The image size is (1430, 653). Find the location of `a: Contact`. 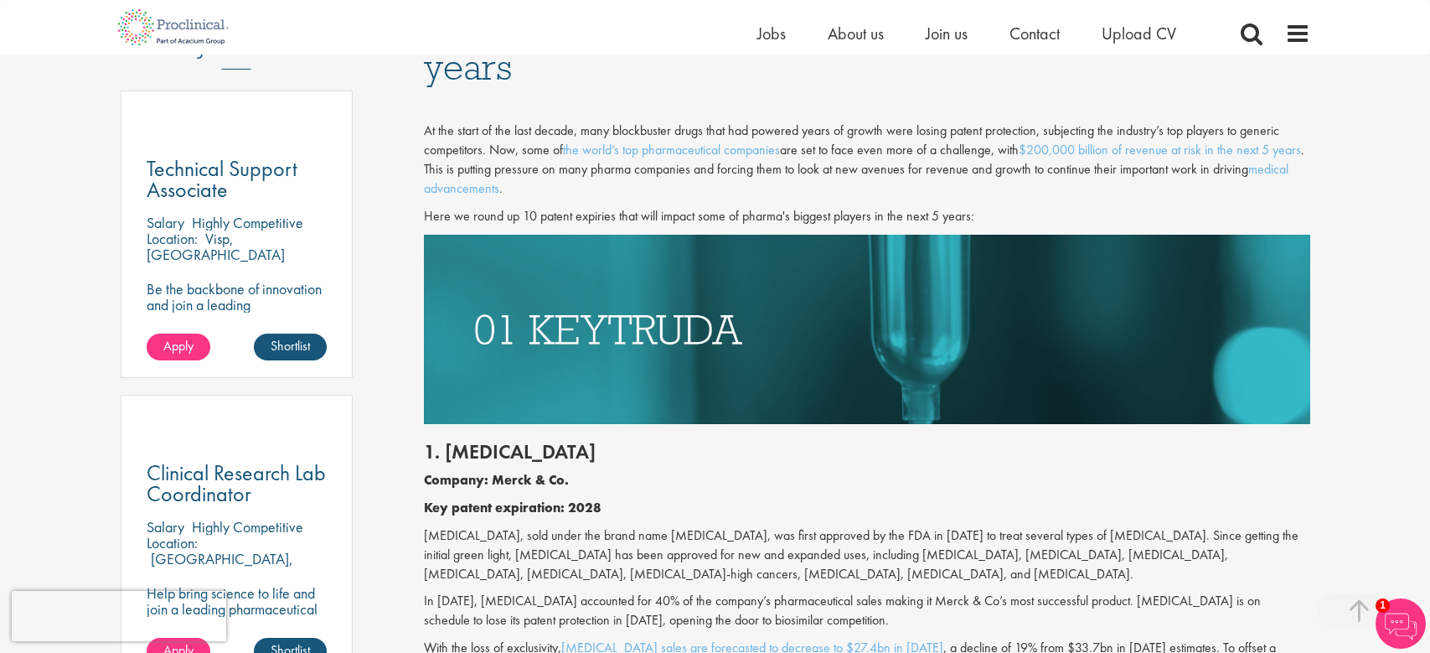

a: Contact is located at coordinates (1035, 34).